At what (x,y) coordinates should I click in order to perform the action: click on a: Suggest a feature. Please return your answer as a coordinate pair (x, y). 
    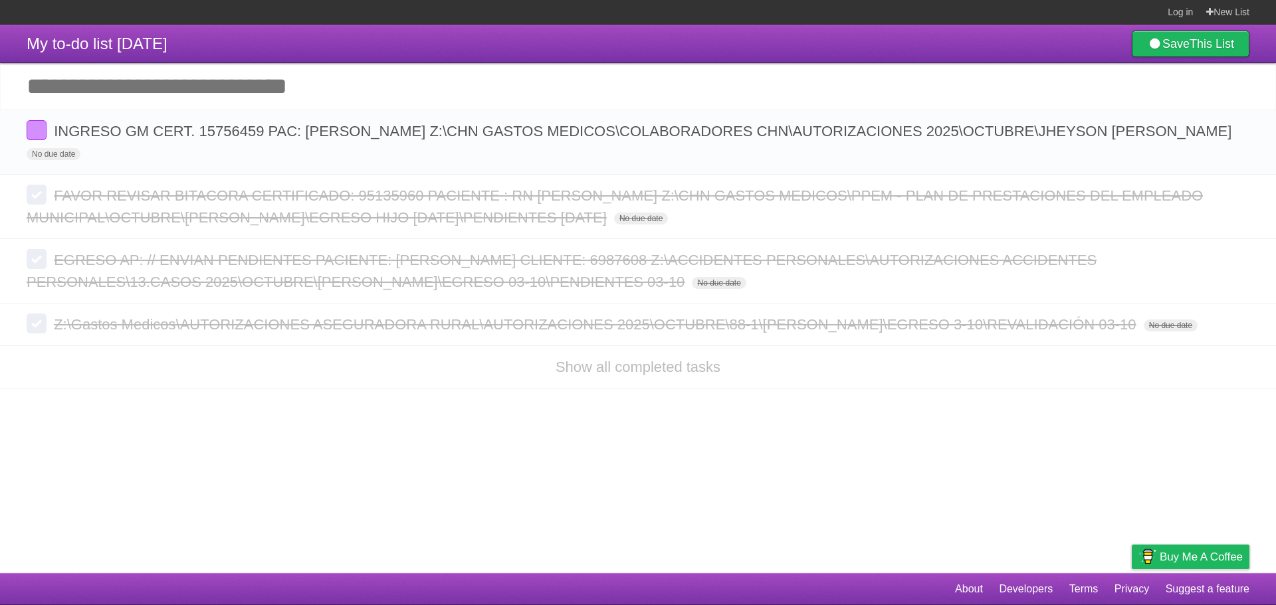
    Looking at the image, I should click on (1207, 589).